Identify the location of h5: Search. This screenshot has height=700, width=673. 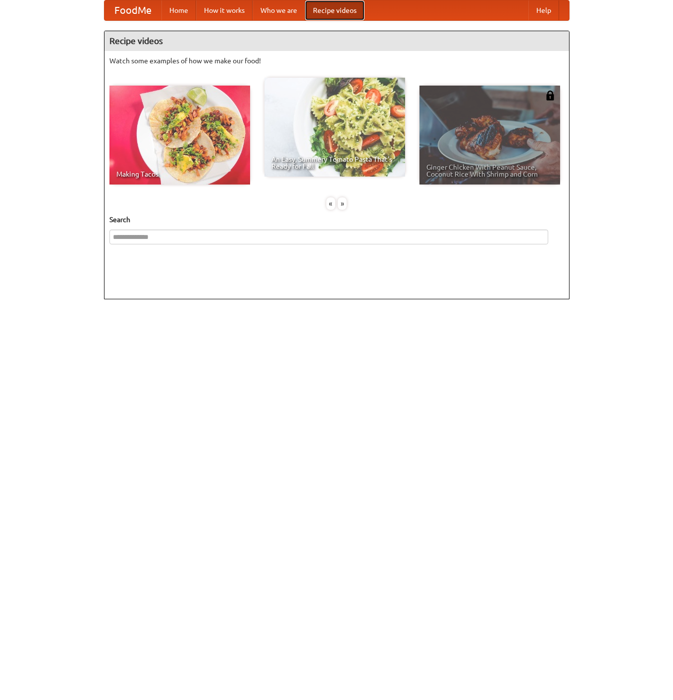
(337, 220).